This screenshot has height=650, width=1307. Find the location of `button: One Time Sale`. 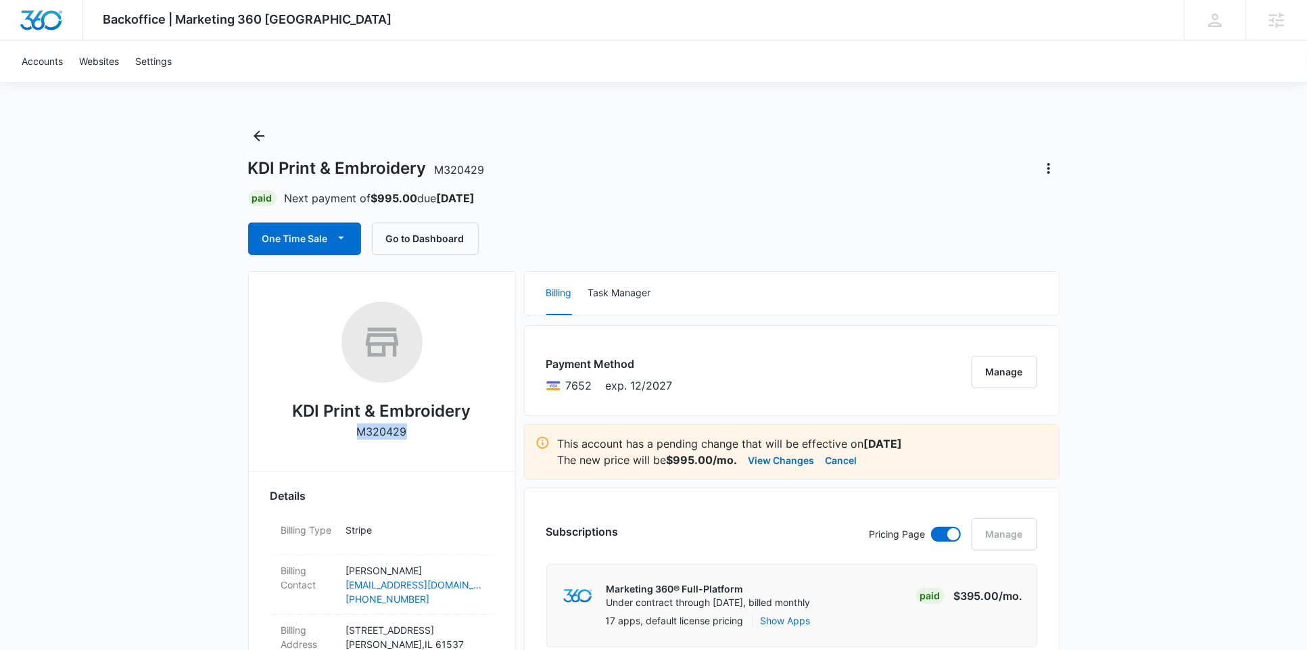

button: One Time Sale is located at coordinates (304, 239).